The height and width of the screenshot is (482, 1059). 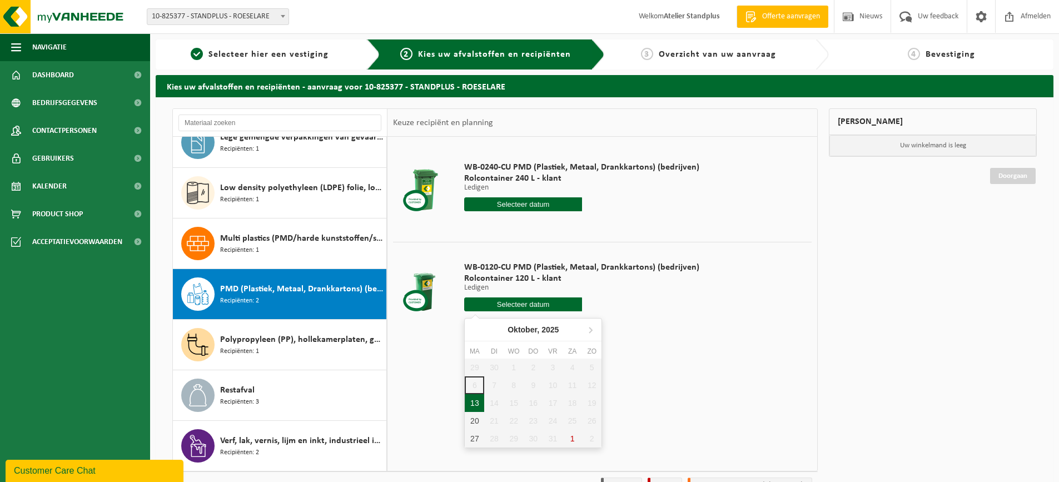 I want to click on div: 13, so click(x=474, y=403).